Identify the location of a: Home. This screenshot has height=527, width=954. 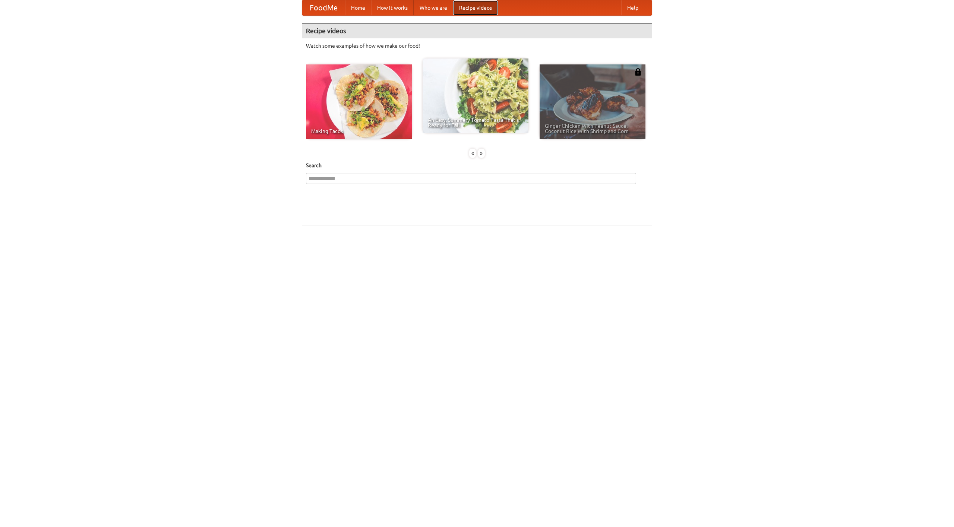
(358, 8).